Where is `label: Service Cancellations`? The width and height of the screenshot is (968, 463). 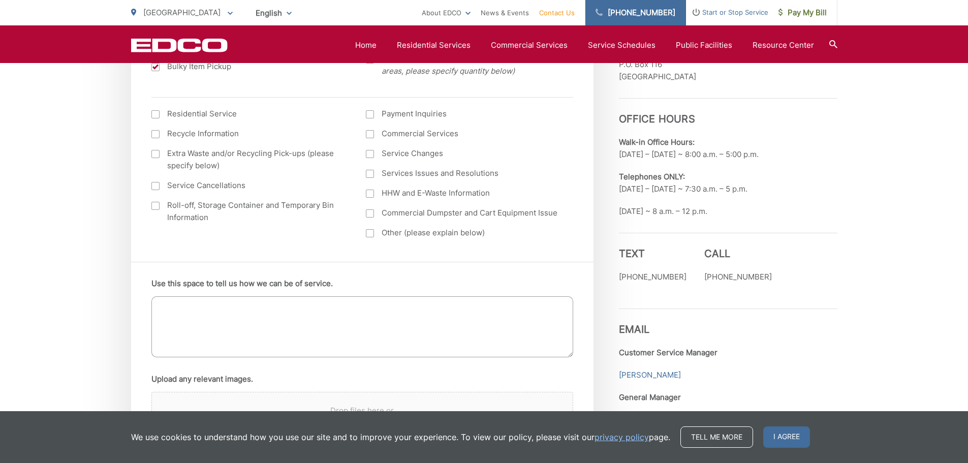
label: Service Cancellations is located at coordinates (248, 185).